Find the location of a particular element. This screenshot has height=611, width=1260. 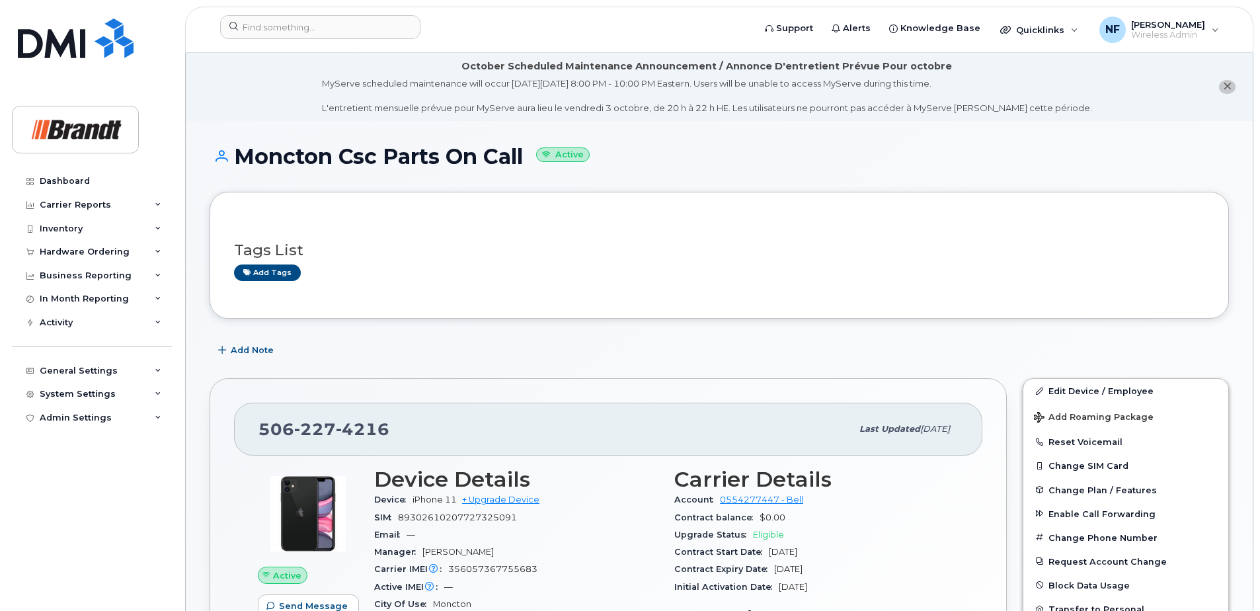

button: Block Data Usage is located at coordinates (1126, 585).